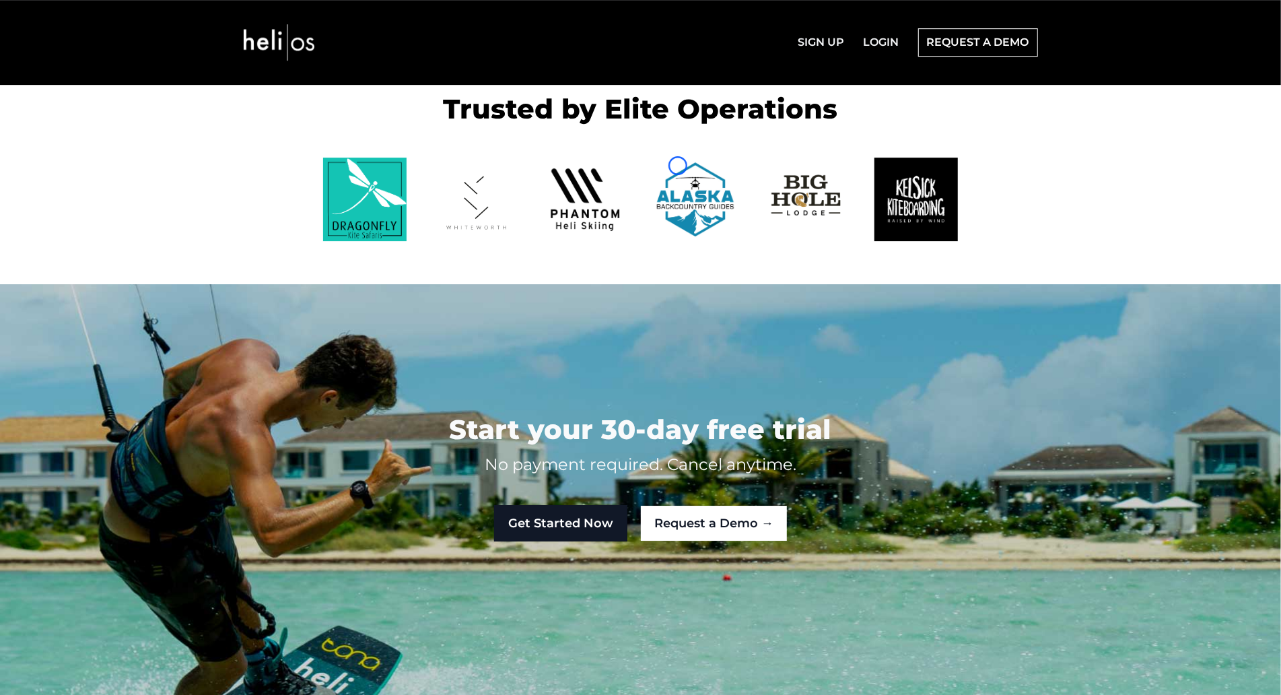 The width and height of the screenshot is (1281, 695). What do you see at coordinates (641, 465) in the screenshot?
I see `h4: No payment required. Cancel anytime.` at bounding box center [641, 465].